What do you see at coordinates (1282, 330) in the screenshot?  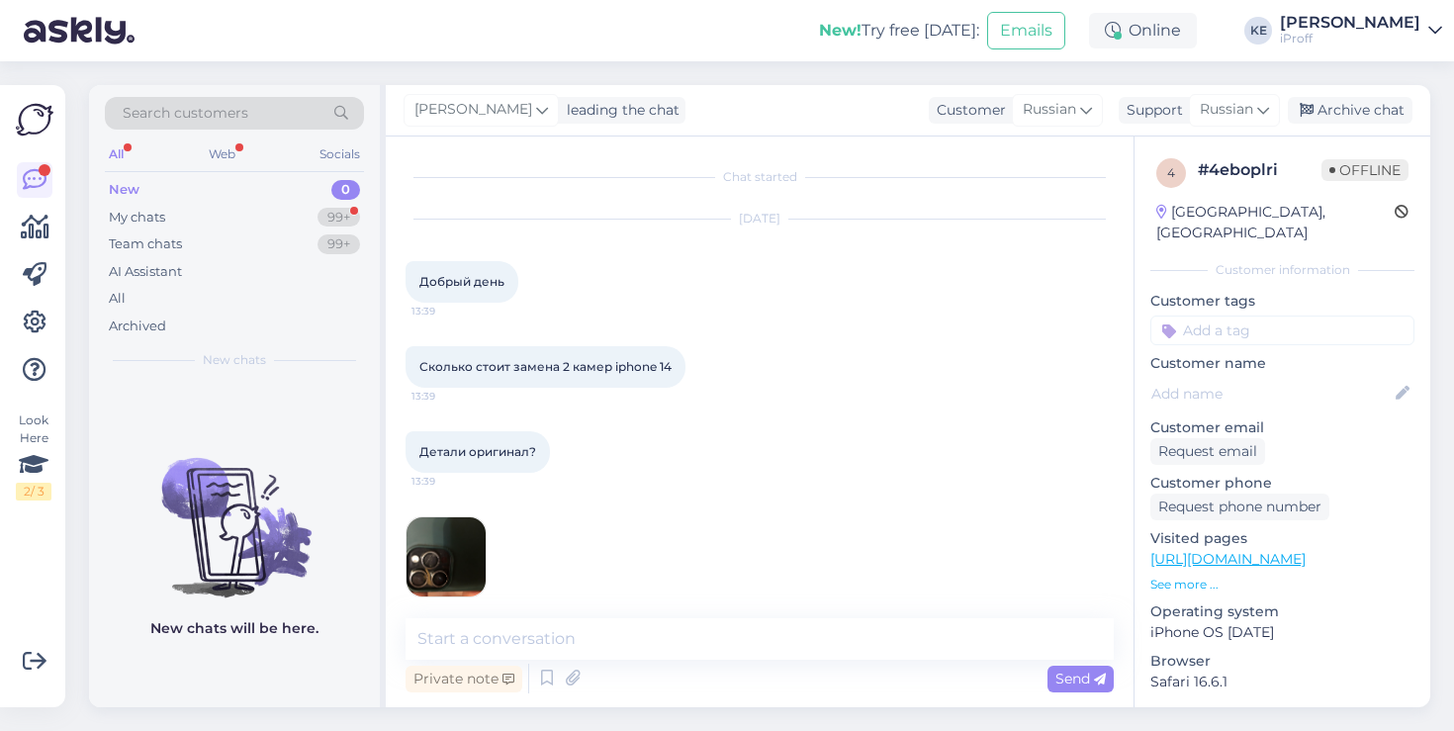 I see `input: Add a tag` at bounding box center [1282, 330].